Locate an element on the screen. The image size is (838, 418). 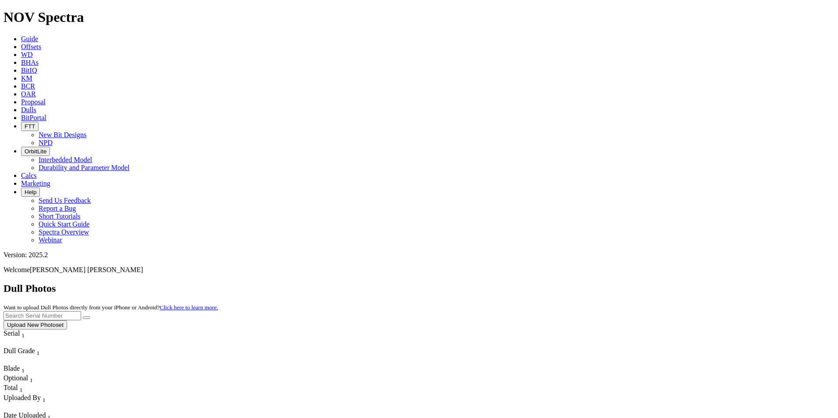
span: Marketing is located at coordinates (36, 183).